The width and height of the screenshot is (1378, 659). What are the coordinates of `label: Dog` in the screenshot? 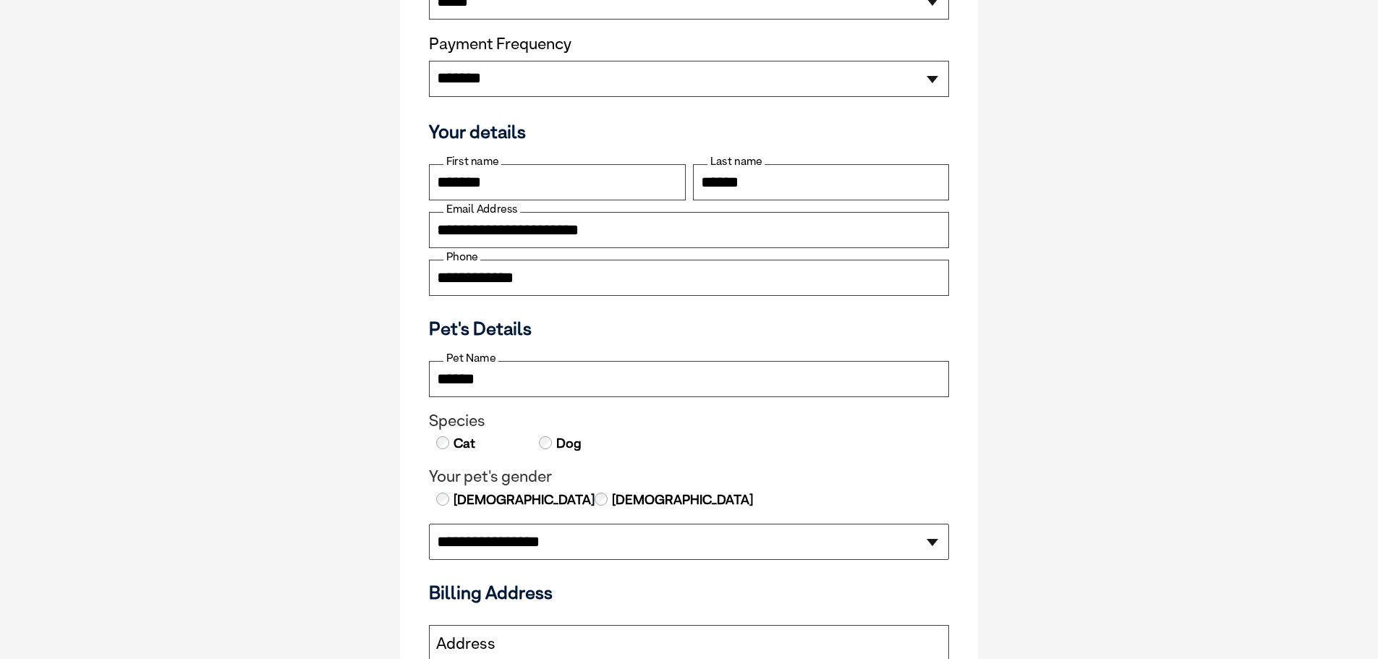 It's located at (568, 443).